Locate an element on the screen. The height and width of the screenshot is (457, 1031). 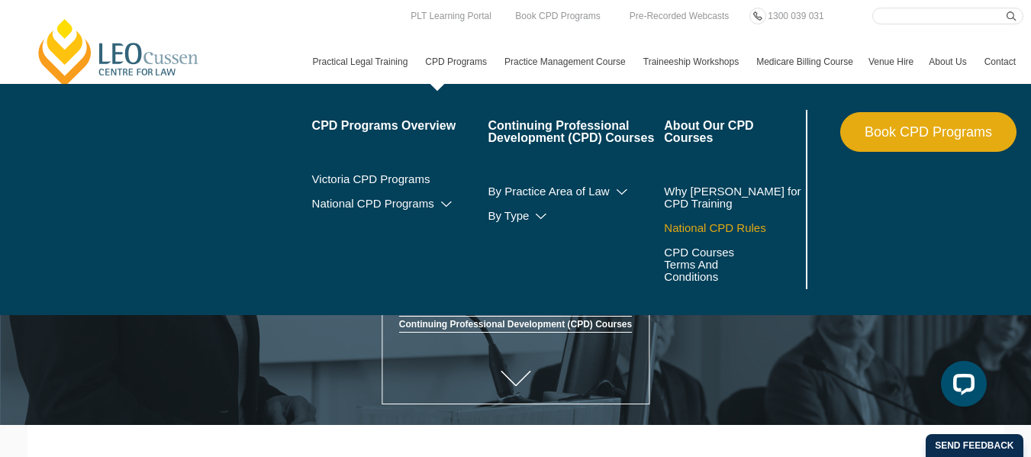
a: CPD Programs is located at coordinates (457, 62).